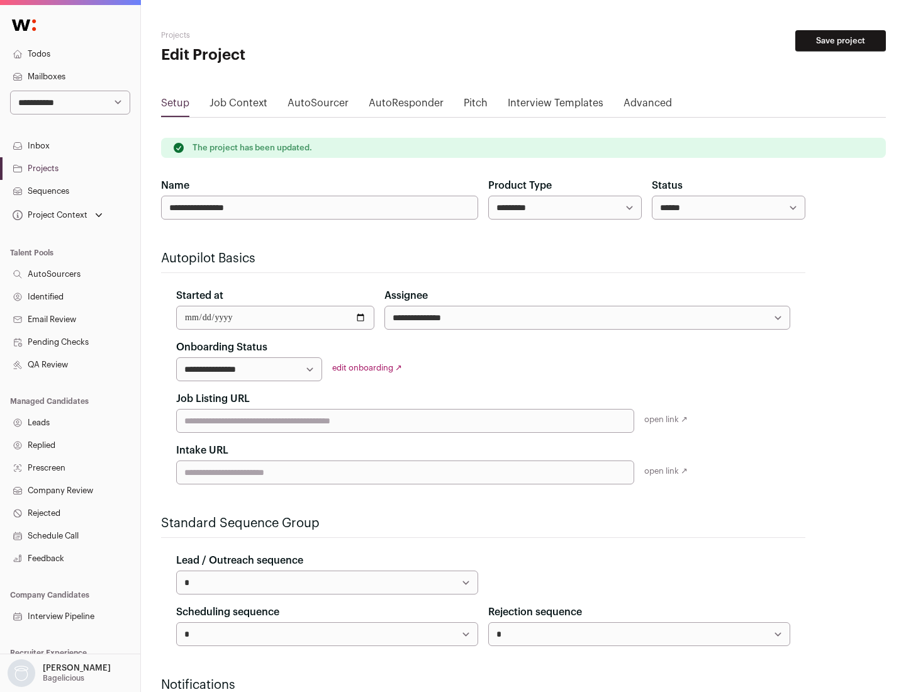  I want to click on a: Pitch, so click(476, 106).